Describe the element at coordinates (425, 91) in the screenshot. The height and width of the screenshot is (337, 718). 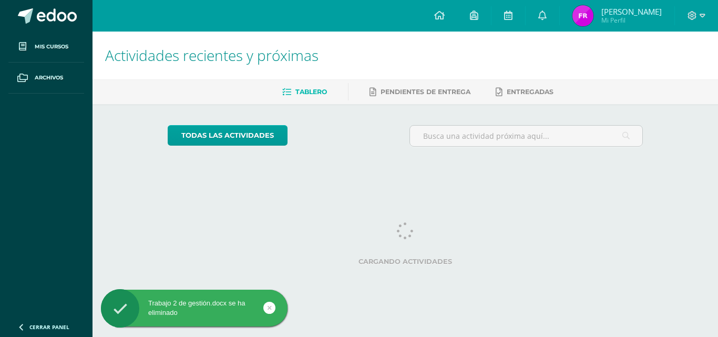
I see `span: Pendientes de entrega` at that location.